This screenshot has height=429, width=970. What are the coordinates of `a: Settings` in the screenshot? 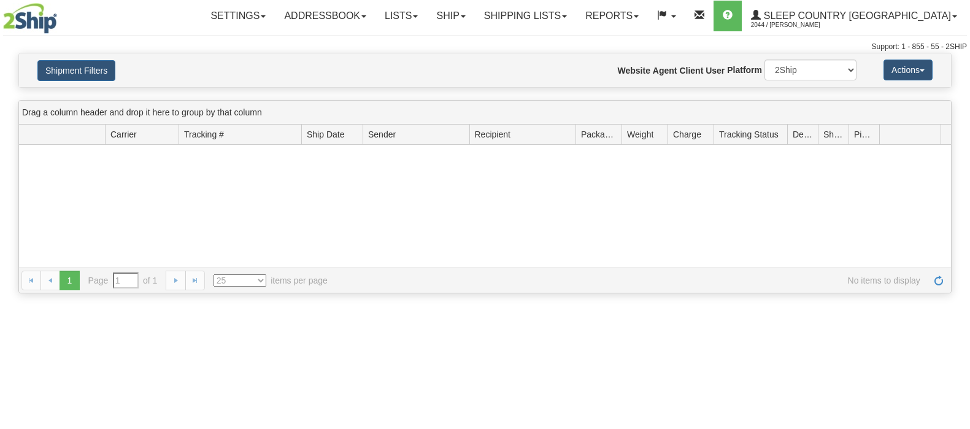 It's located at (238, 16).